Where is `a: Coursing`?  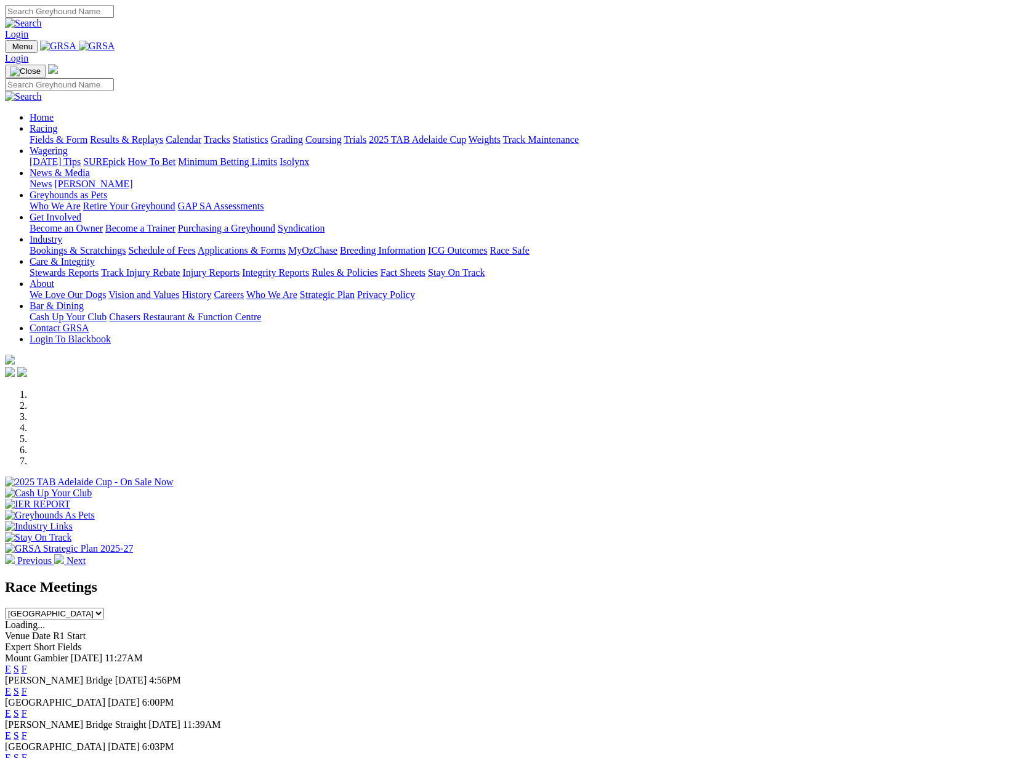 a: Coursing is located at coordinates (323, 139).